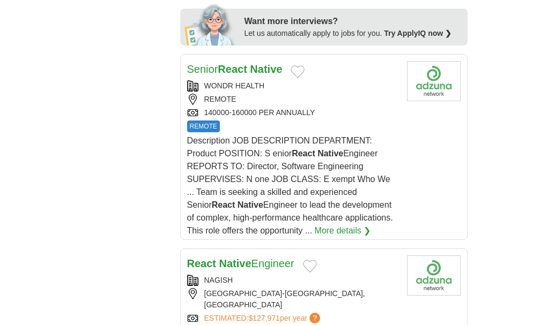 Image resolution: width=540 pixels, height=325 pixels. What do you see at coordinates (235, 69) in the screenshot?
I see `a: SeniorReact Native` at bounding box center [235, 69].